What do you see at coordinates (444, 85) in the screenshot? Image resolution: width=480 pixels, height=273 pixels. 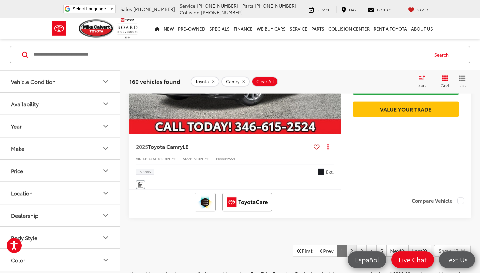 I see `span: Grid` at bounding box center [444, 85].